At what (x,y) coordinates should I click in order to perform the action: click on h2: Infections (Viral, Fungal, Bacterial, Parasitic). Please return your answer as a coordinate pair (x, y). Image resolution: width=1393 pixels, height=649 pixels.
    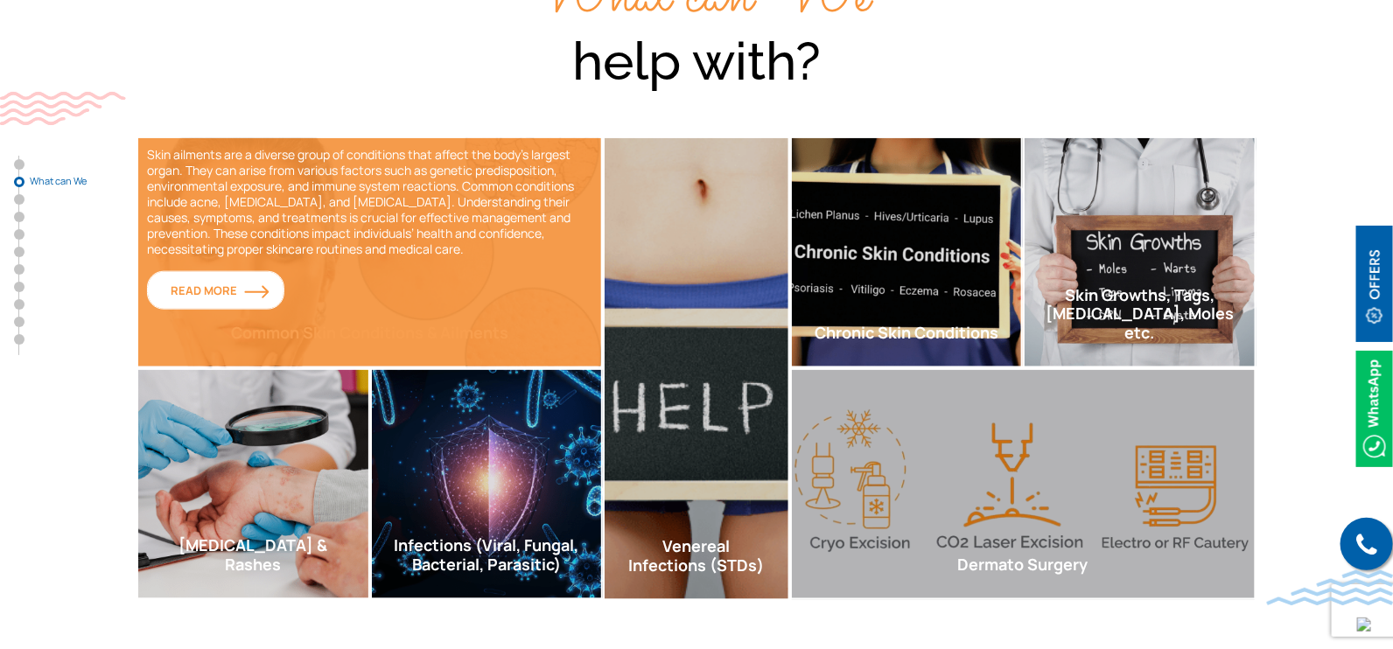
    Looking at the image, I should click on (487, 555).